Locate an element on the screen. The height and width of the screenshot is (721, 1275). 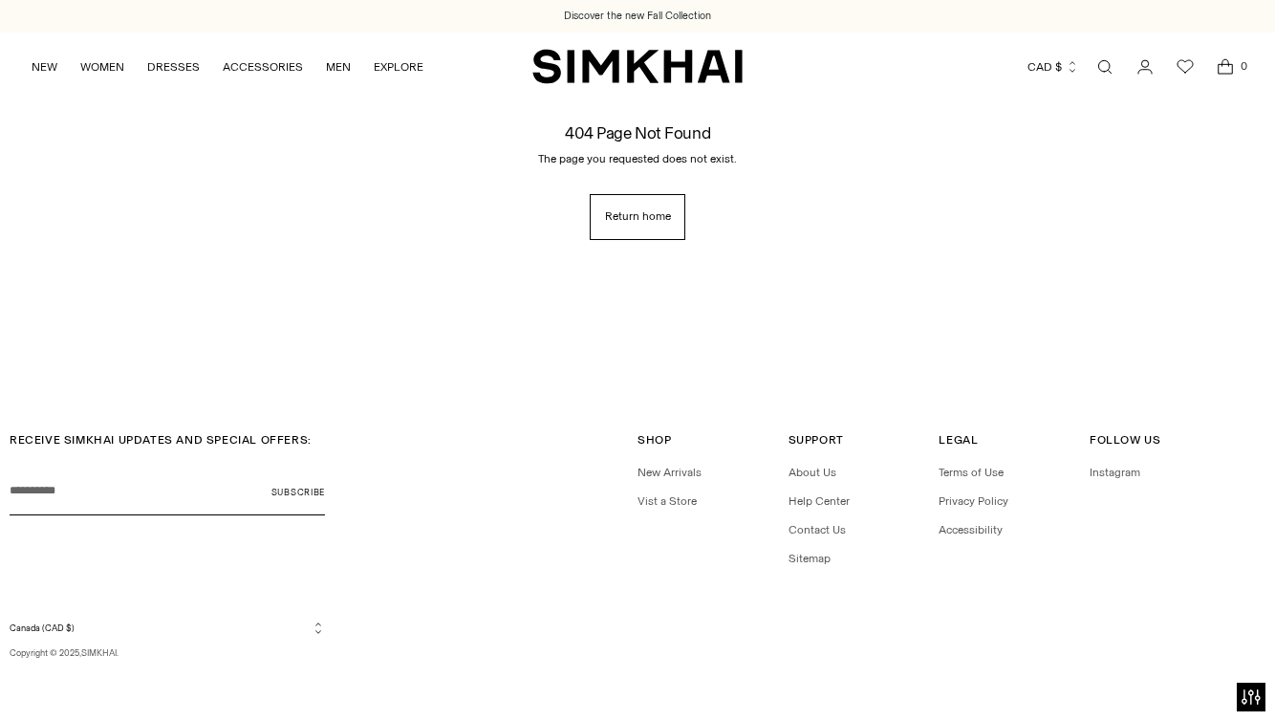
h3: Discover the new Fall Collection is located at coordinates (638, 16).